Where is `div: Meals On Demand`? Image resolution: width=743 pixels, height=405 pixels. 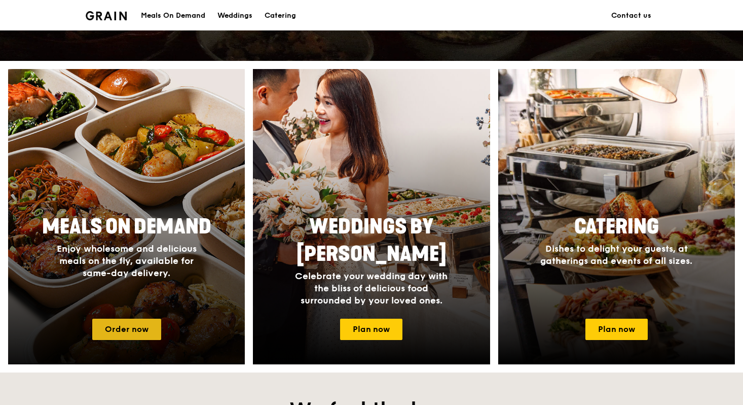
div: Meals On Demand is located at coordinates (173, 16).